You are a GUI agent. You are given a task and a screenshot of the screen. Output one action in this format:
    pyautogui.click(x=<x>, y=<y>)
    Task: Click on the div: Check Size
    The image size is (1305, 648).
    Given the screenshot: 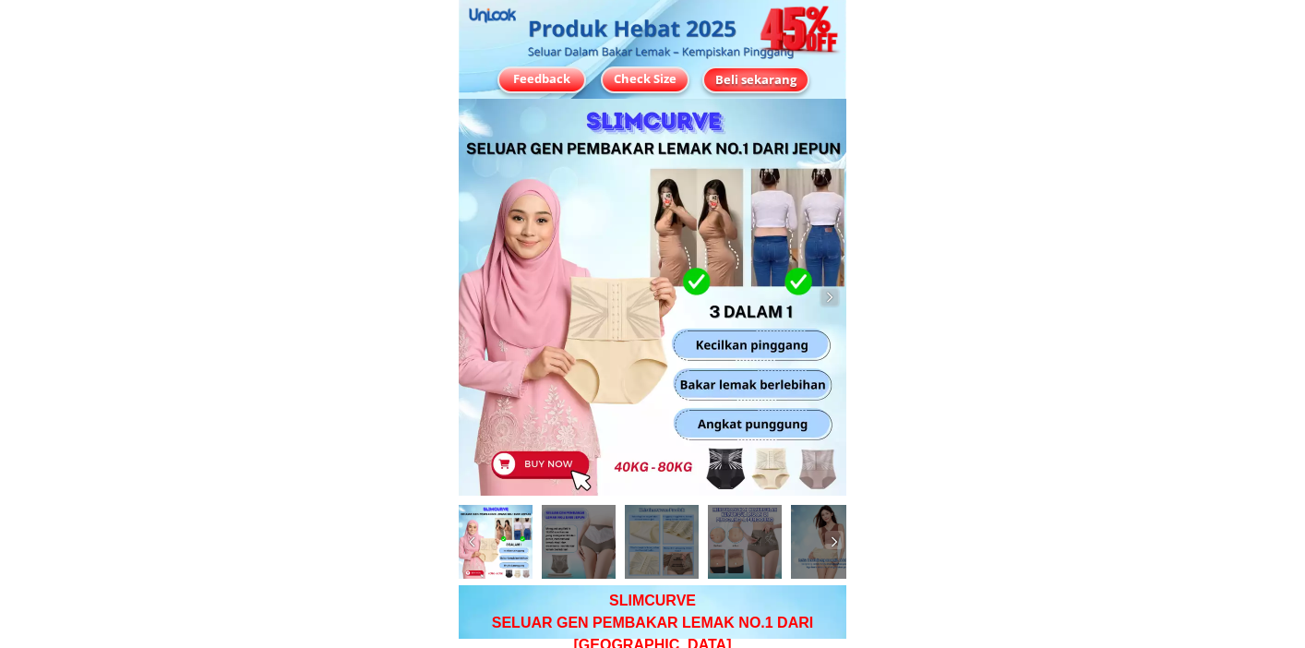 What is the action you would take?
    pyautogui.click(x=645, y=79)
    